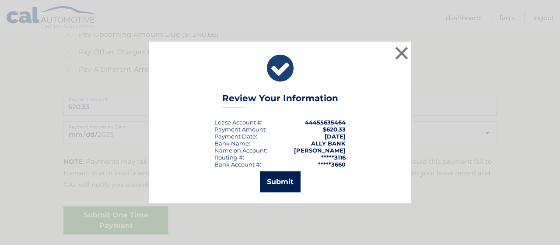 This screenshot has width=560, height=245. I want to click on div: Routing #:, so click(229, 157).